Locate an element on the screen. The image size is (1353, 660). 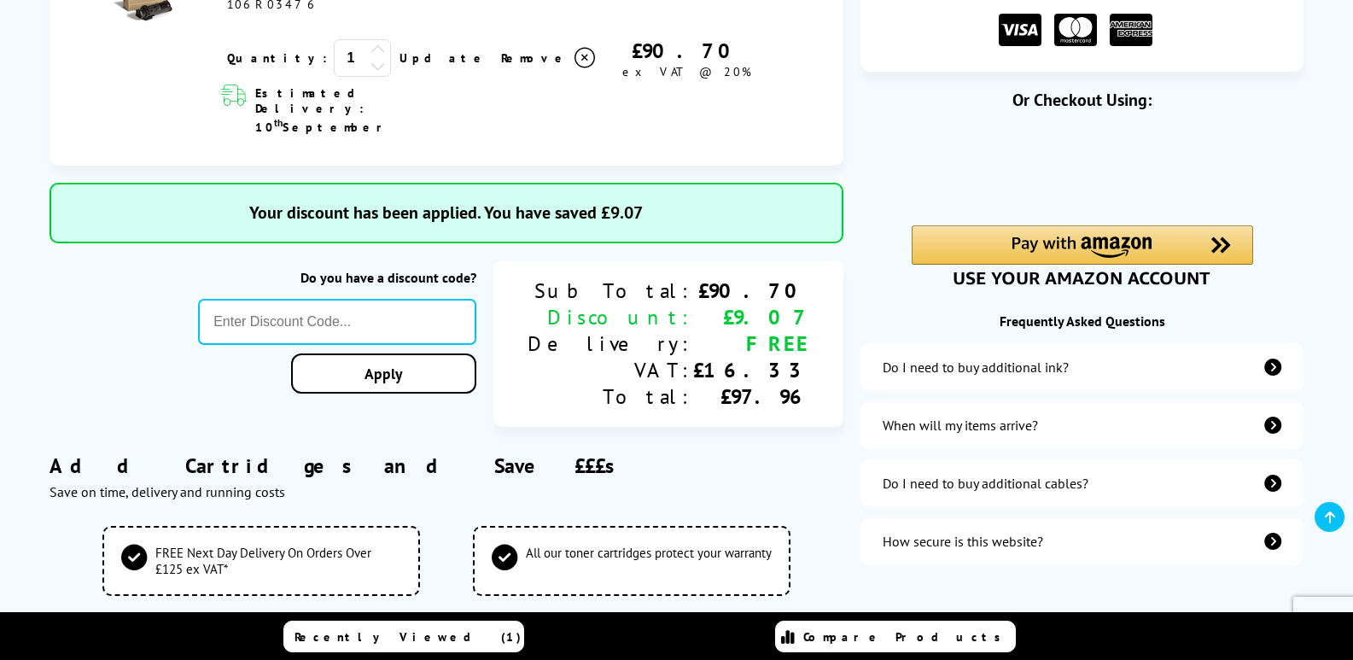
div: Total: is located at coordinates (610, 396).